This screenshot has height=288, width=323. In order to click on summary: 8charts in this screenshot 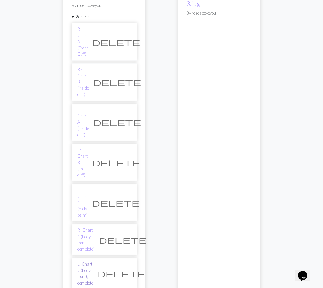, I will do `click(104, 17)`.